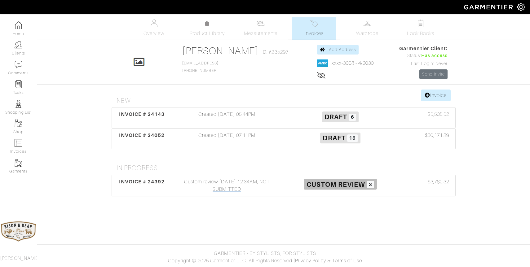 This screenshot has height=267, width=530. Describe the element at coordinates (329, 261) in the screenshot. I see `a: Privacy Policy & Terms of Use` at that location.